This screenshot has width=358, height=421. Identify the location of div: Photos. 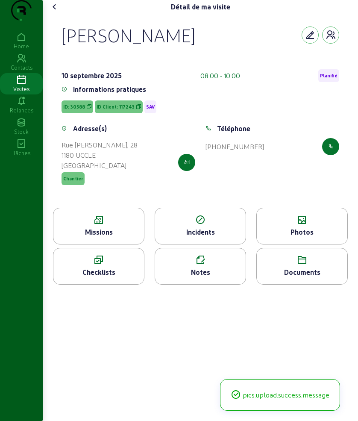
(302, 232).